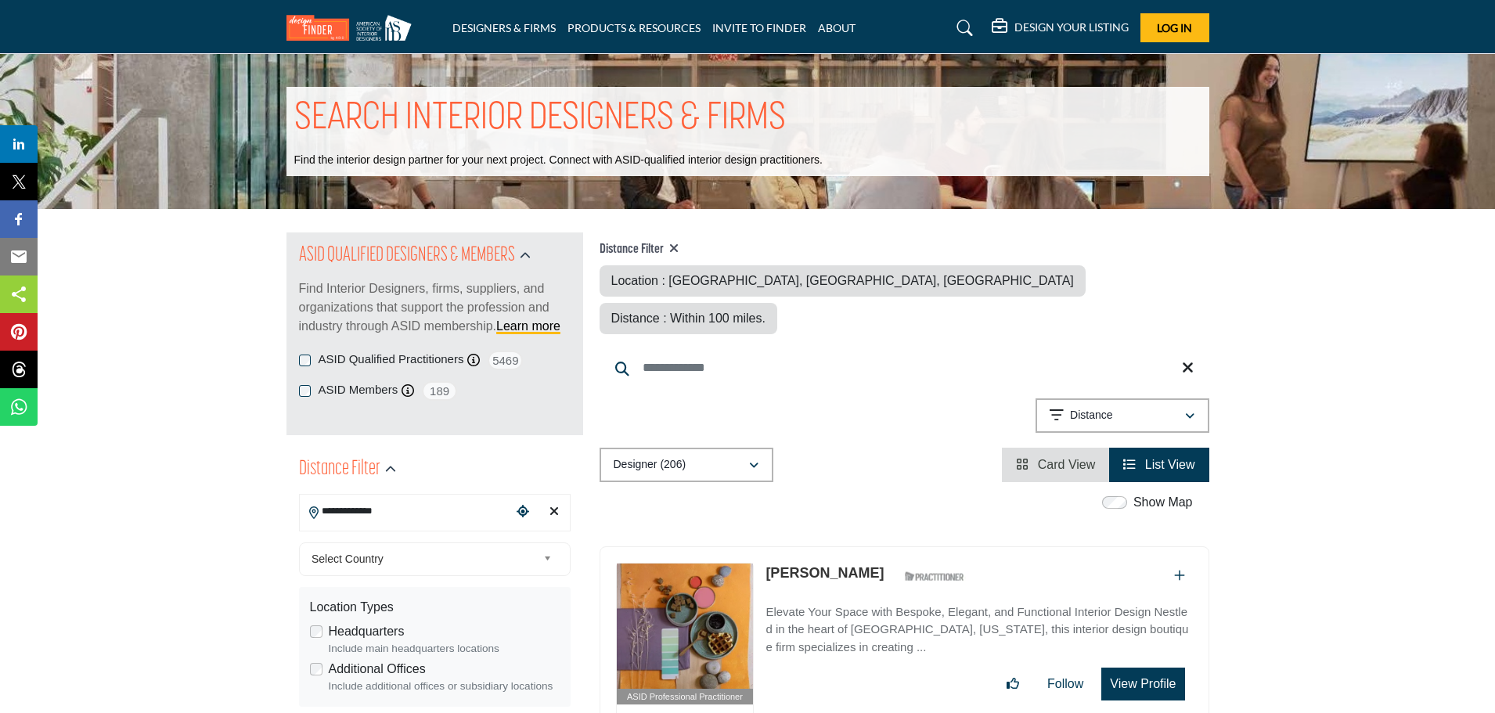  Describe the element at coordinates (904, 368) in the screenshot. I see `input: Search Keyword` at that location.